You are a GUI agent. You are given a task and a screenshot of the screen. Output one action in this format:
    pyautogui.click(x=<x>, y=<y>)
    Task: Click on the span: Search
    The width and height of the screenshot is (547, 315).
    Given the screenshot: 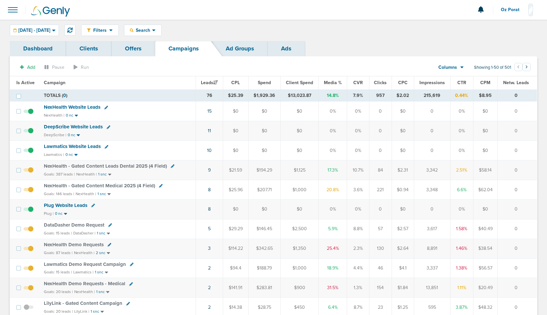 What is the action you would take?
    pyautogui.click(x=143, y=30)
    